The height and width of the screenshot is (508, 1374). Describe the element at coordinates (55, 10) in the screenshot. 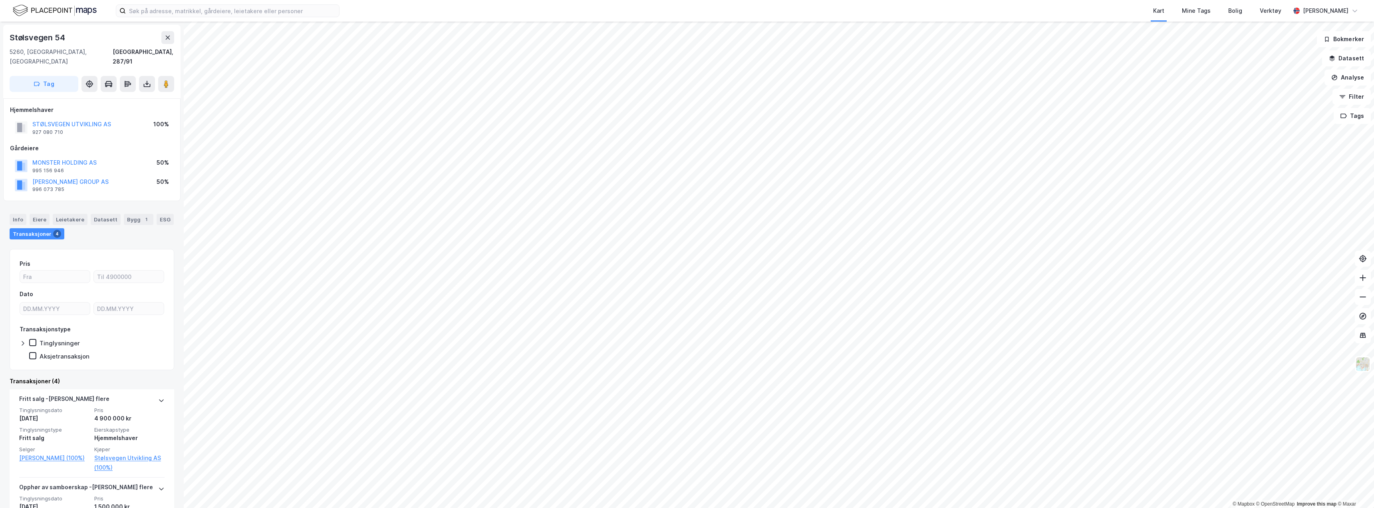

I see `img: logo.f888ab2527a4732fd821a326f86c7f29.svg` at that location.